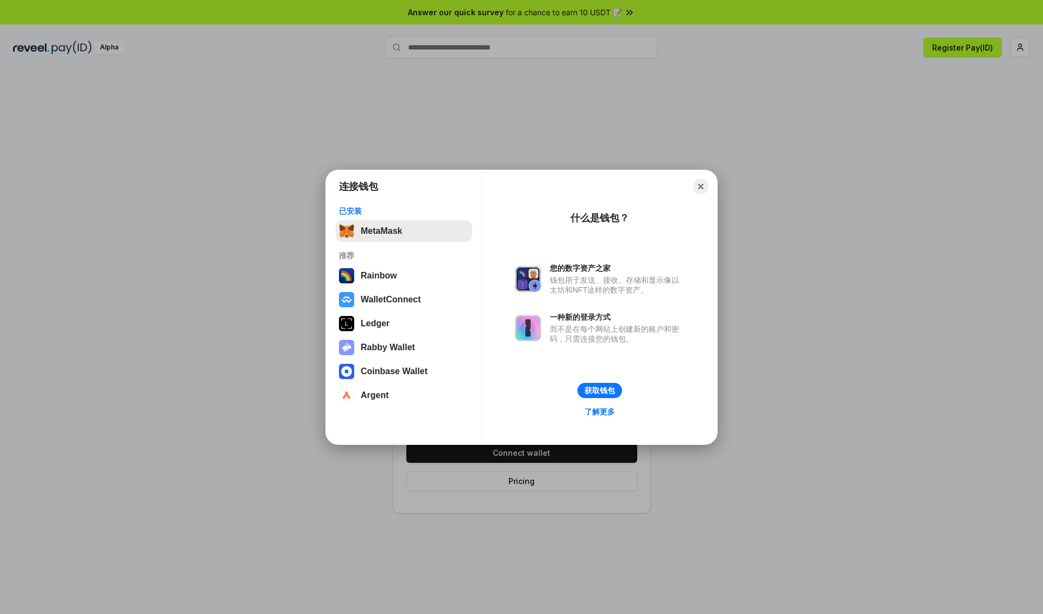 The image size is (1043, 614). What do you see at coordinates (404, 299) in the screenshot?
I see `button: WalletConnect` at bounding box center [404, 299].